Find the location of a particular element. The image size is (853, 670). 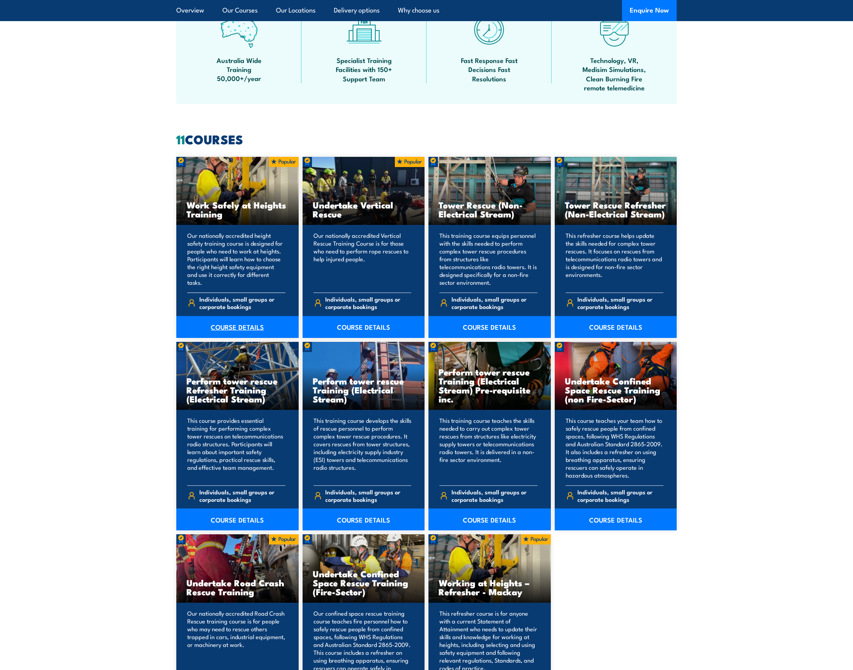

p: This training course develops the skills of rescue personnel to perform complex tower rescue proc... is located at coordinates (362, 448).